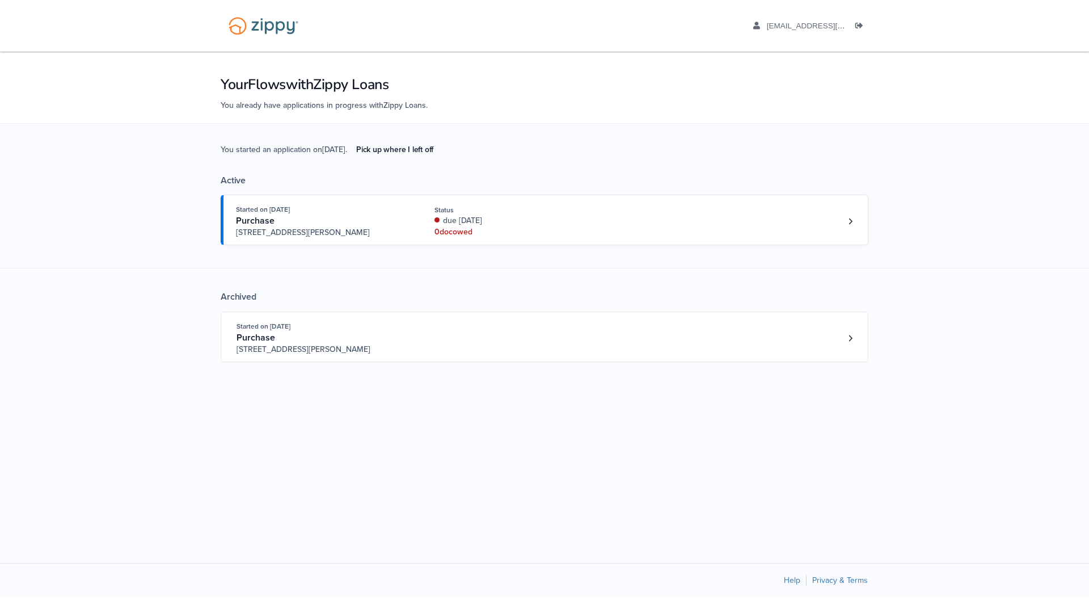 Image resolution: width=1089 pixels, height=609 pixels. I want to click on a: Privacy & Terms, so click(840, 580).